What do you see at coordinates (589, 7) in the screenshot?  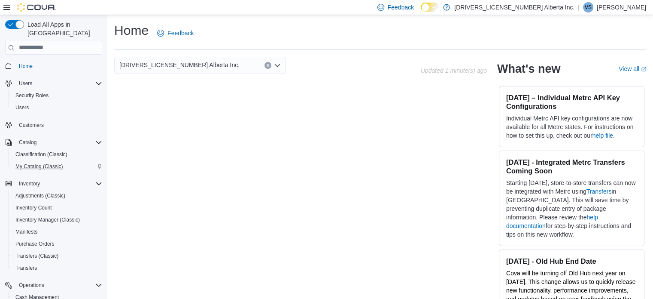 I see `div: Victor Sandoval Ortiz` at bounding box center [589, 7].